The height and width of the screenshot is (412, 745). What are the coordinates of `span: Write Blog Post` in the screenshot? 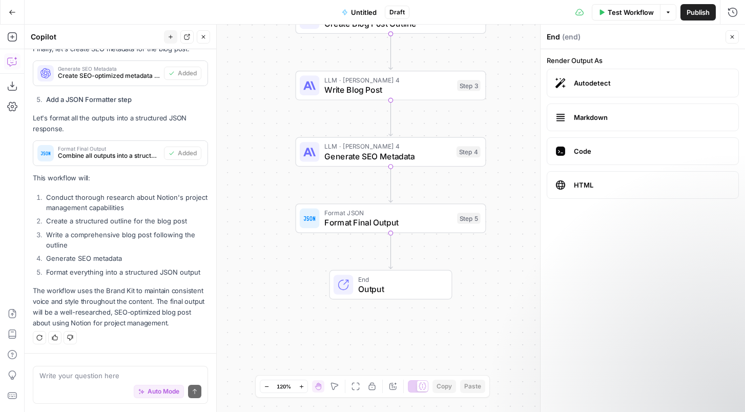 It's located at (389, 90).